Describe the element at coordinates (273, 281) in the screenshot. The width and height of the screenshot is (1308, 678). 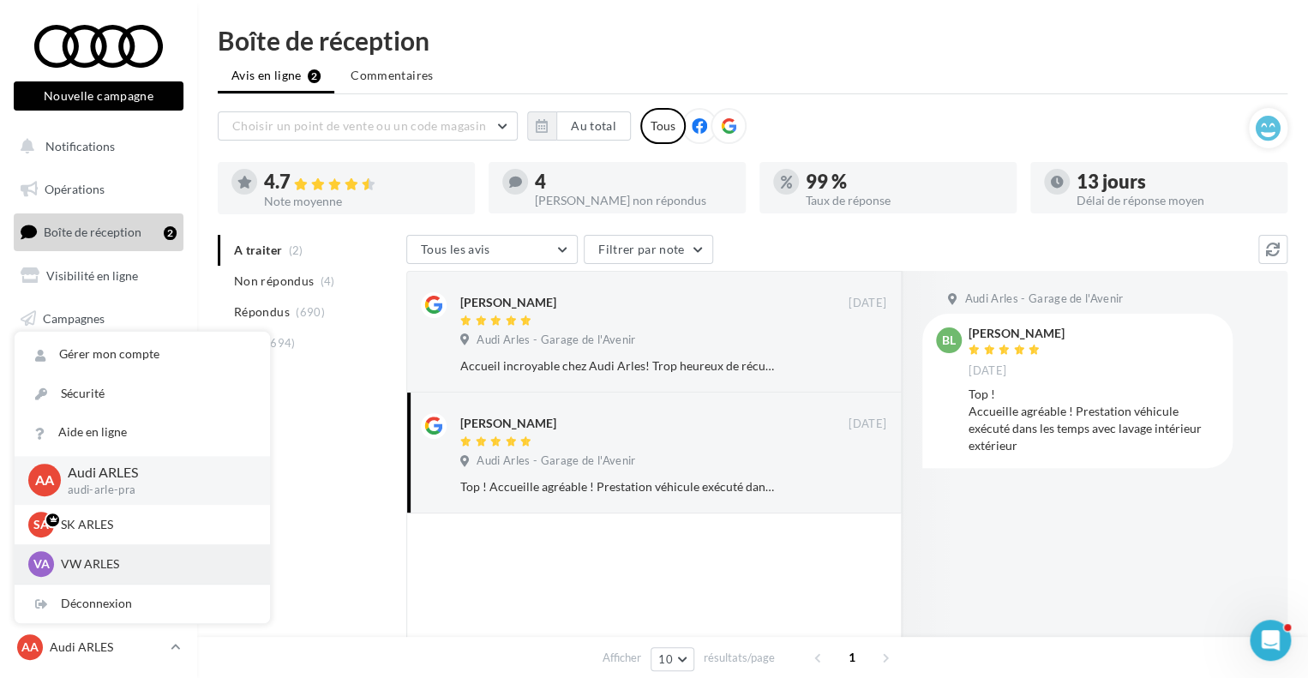
I see `span: Non répondus` at that location.